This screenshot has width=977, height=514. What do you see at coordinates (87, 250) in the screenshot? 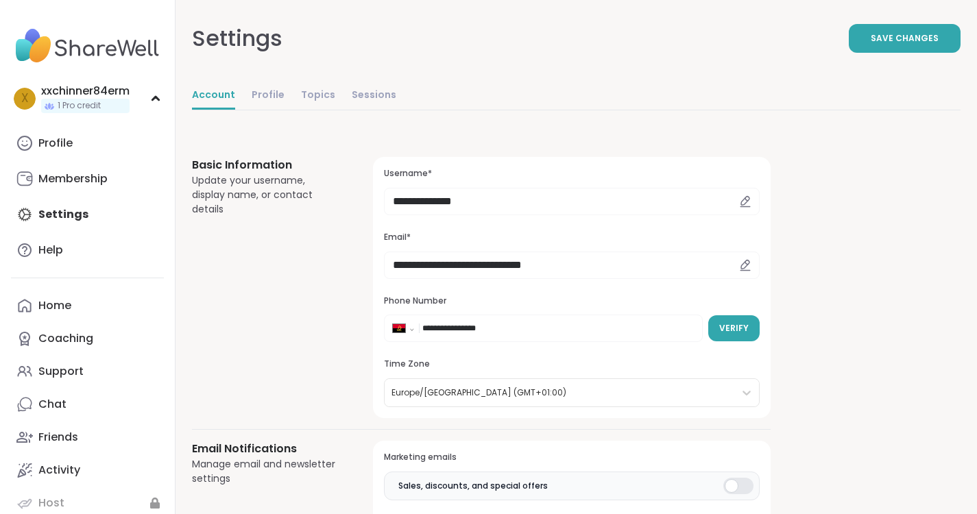
I see `a: Help` at bounding box center [87, 250].